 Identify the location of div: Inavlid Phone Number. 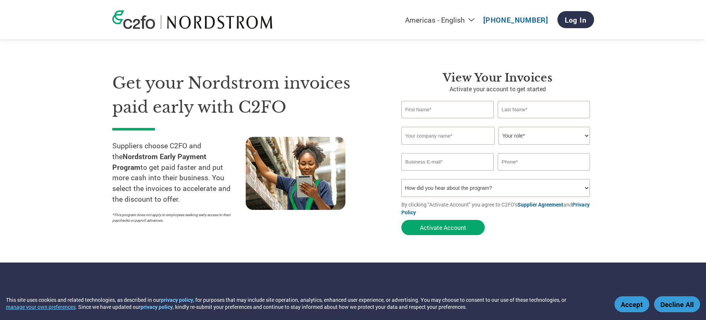
(544, 173).